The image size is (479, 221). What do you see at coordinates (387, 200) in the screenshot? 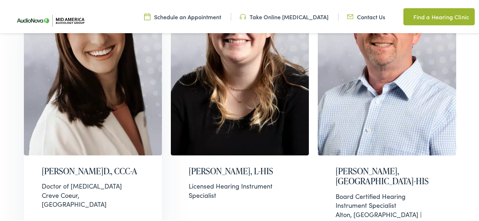
I see `div: Board Certified Hearing Instrument Specialist` at bounding box center [387, 200].